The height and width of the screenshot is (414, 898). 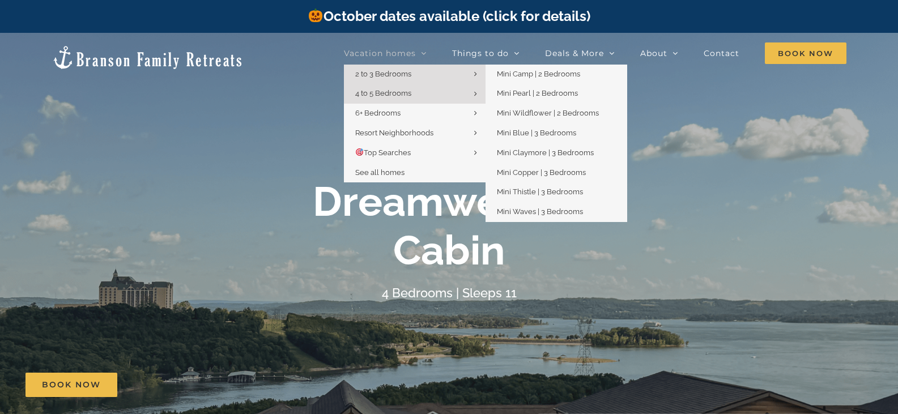 I want to click on span: Mini Camp | 2 Bedrooms, so click(x=538, y=74).